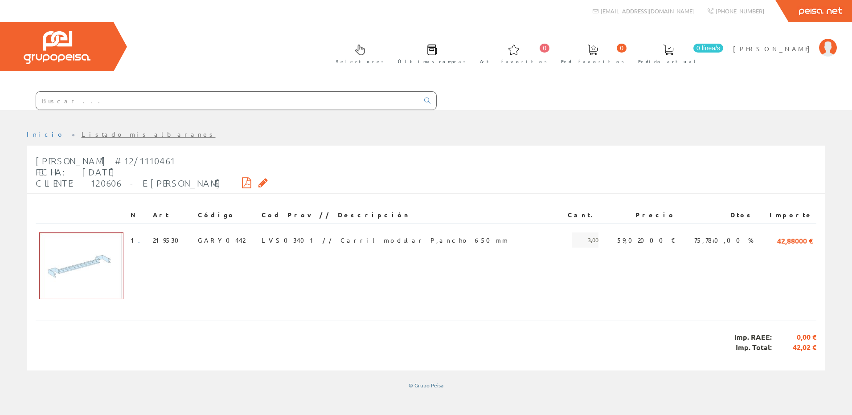 The width and height of the screenshot is (852, 415). What do you see at coordinates (723, 240) in the screenshot?
I see `span: 75,78+0,00 %` at bounding box center [723, 240].